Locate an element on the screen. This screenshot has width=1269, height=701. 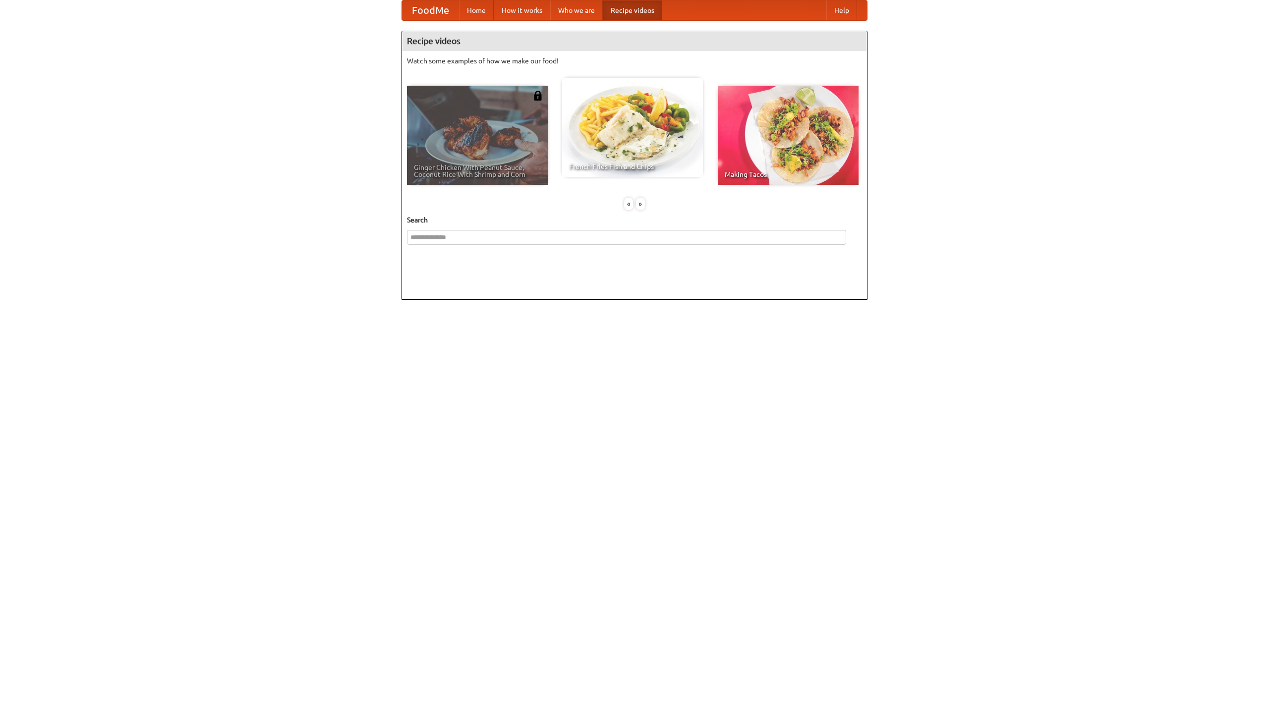
a: Who we are is located at coordinates (576, 10).